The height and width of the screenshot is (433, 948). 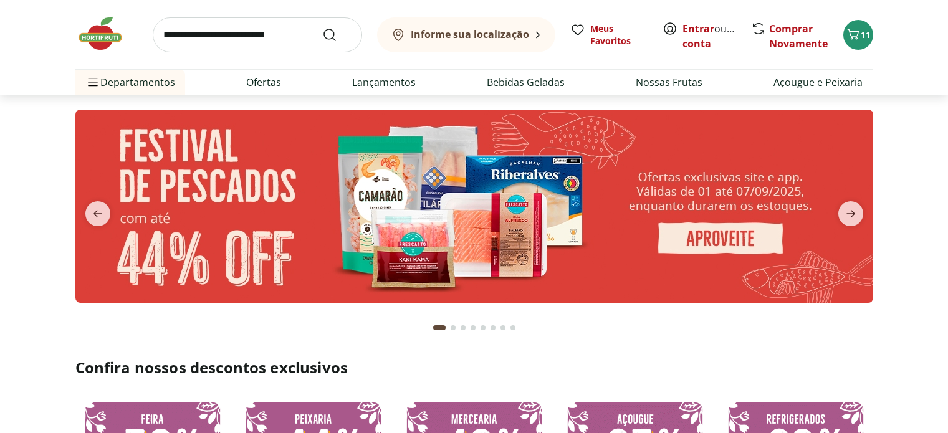 What do you see at coordinates (525, 82) in the screenshot?
I see `a: Bebidas Geladas` at bounding box center [525, 82].